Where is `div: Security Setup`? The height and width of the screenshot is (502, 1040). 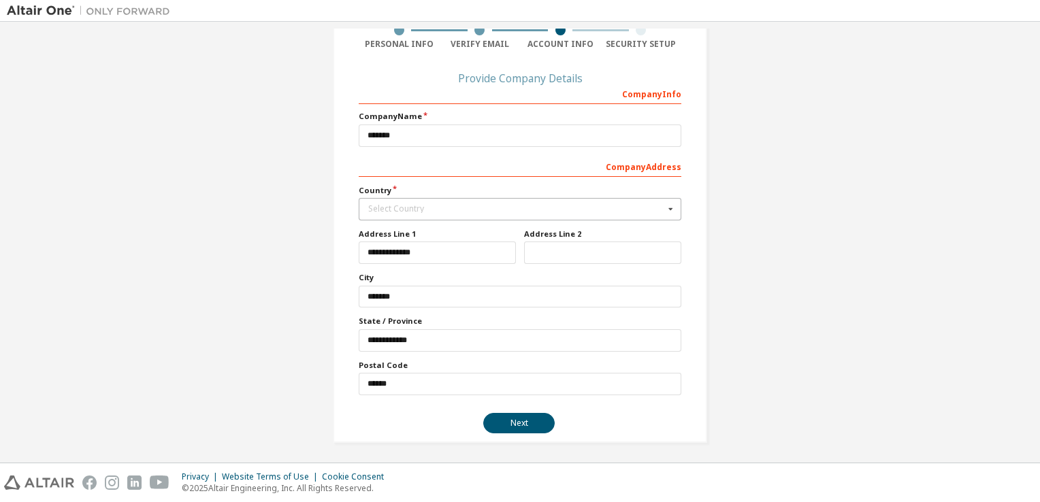 div: Security Setup is located at coordinates (641, 44).